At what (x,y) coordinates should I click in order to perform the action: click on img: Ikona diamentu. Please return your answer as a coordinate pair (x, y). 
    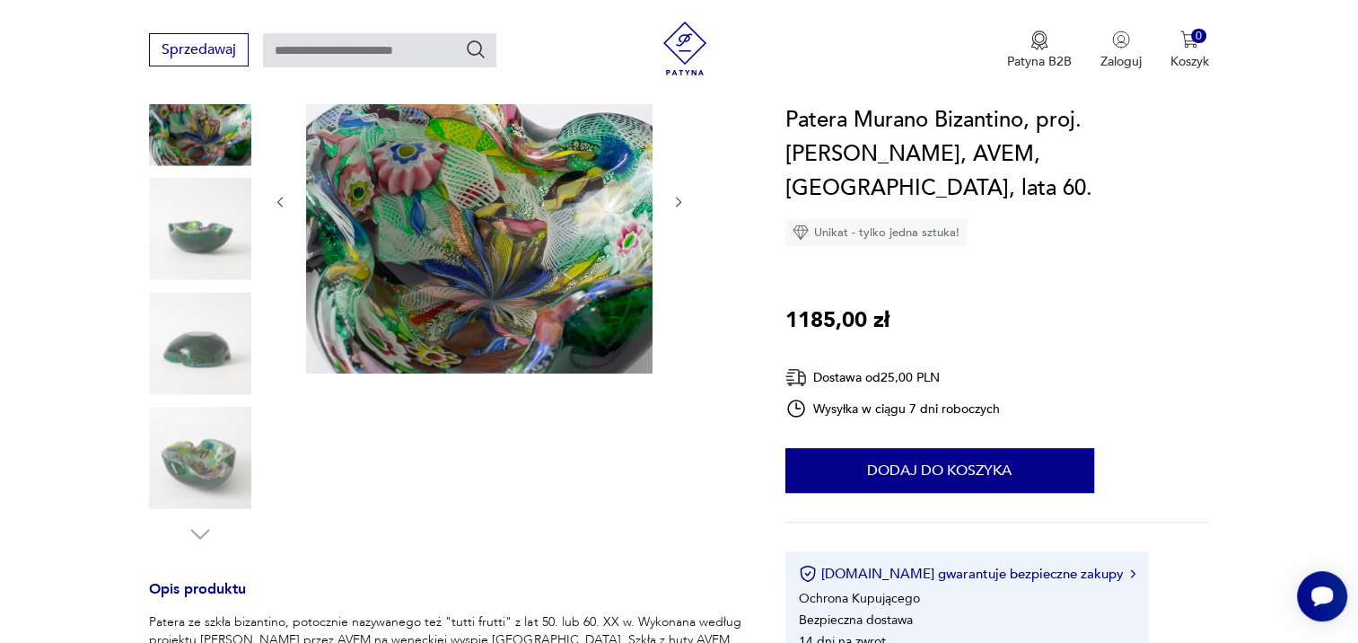
    Looking at the image, I should click on (801, 232).